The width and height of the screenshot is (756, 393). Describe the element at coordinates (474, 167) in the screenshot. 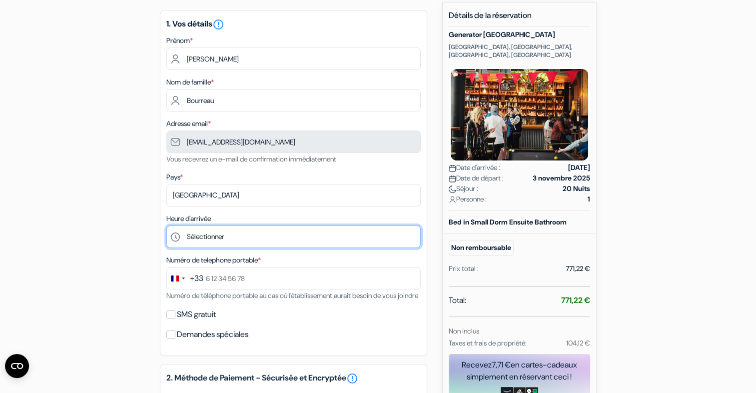

I see `span: Date d'arrivée :` at that location.